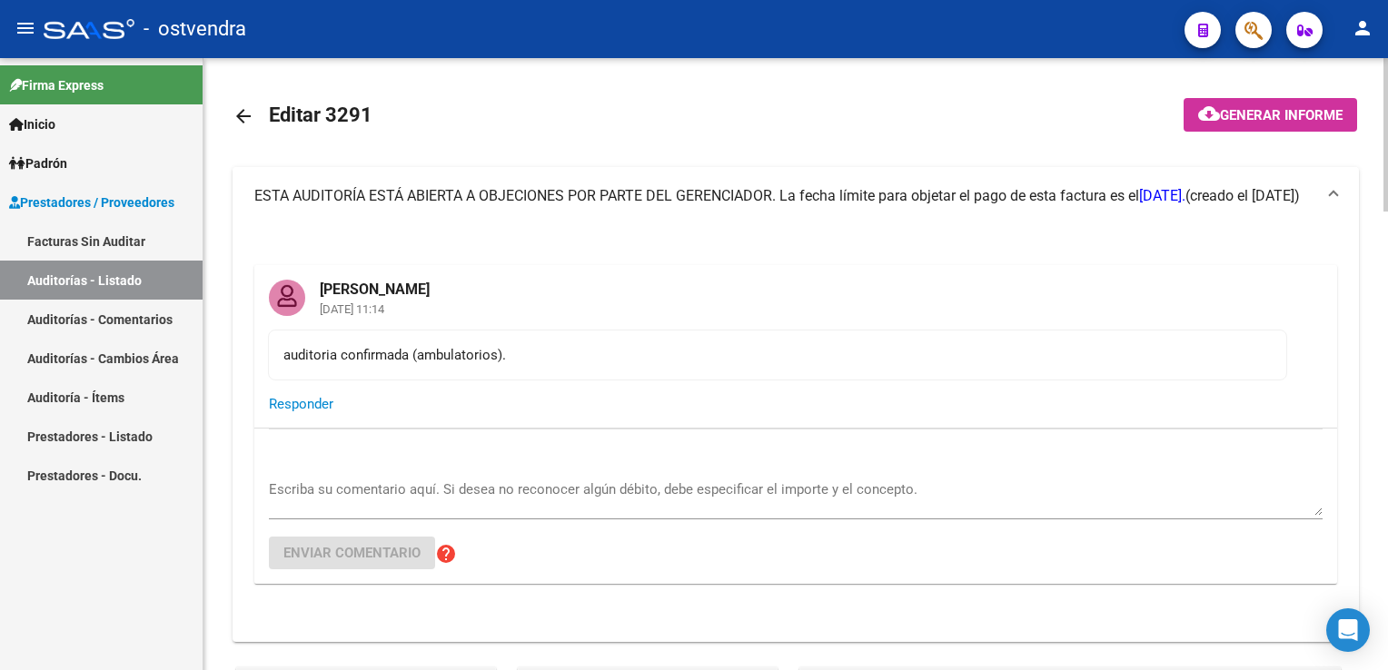 The width and height of the screenshot is (1388, 670). I want to click on span: Inicio, so click(32, 124).